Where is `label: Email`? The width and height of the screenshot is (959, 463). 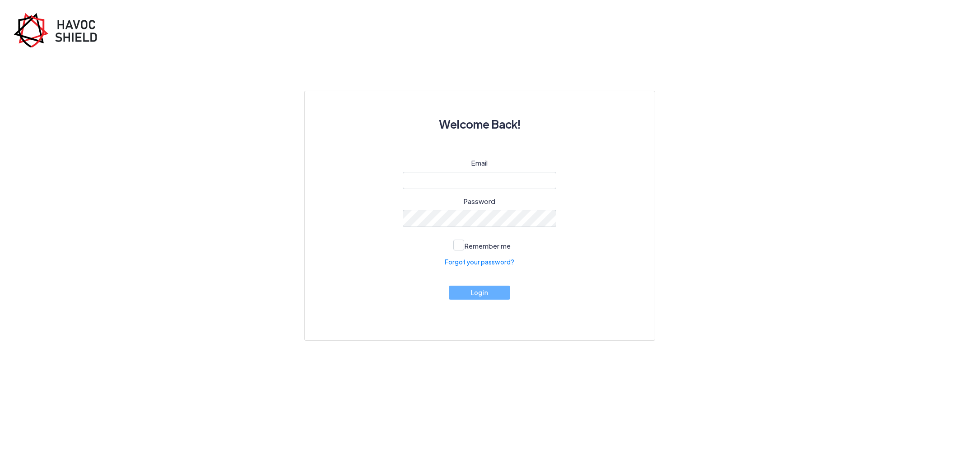
label: Email is located at coordinates (479, 163).